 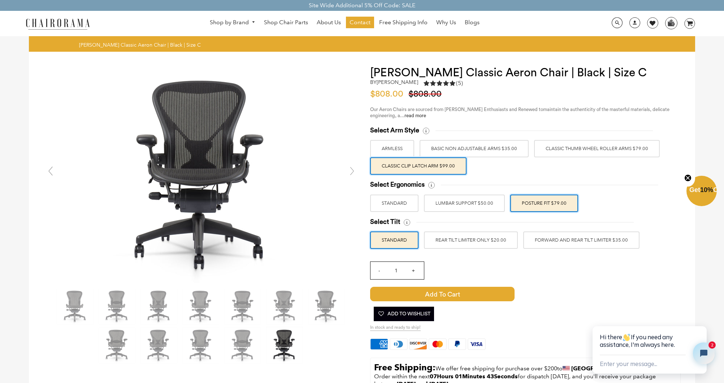 I want to click on span: Get Off, so click(x=706, y=190).